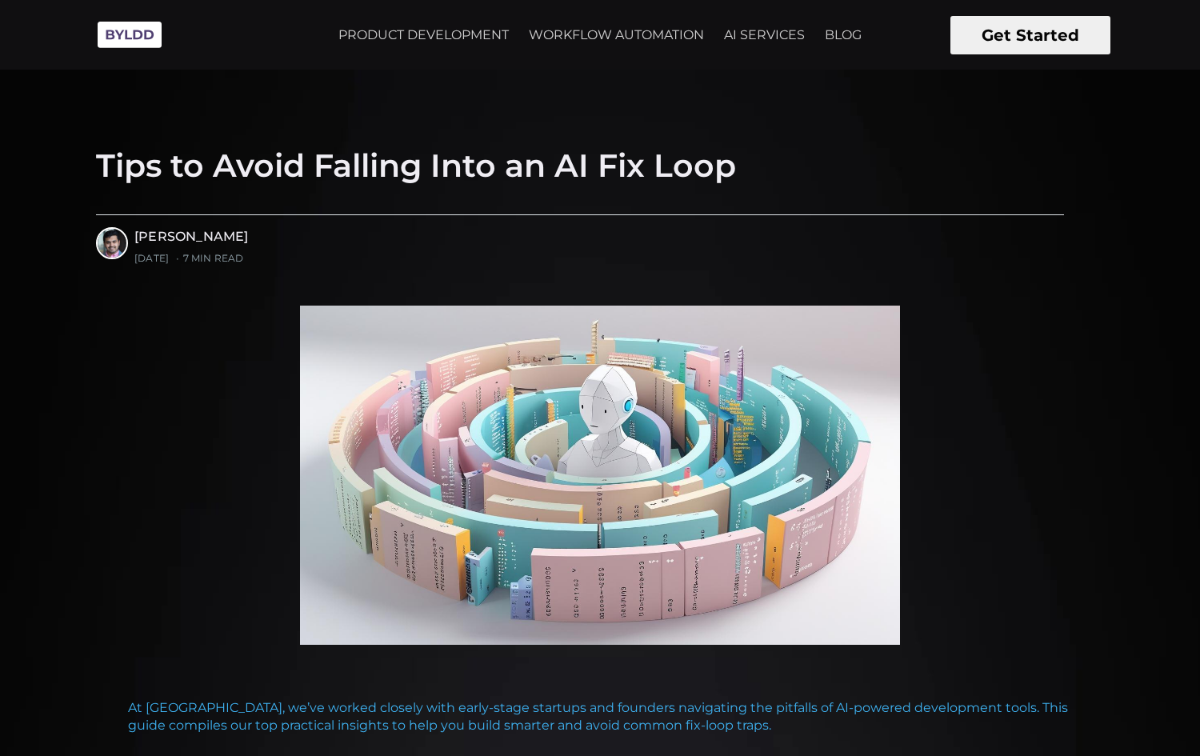 The width and height of the screenshot is (1200, 756). What do you see at coordinates (1031, 35) in the screenshot?
I see `button: Get Started` at bounding box center [1031, 35].